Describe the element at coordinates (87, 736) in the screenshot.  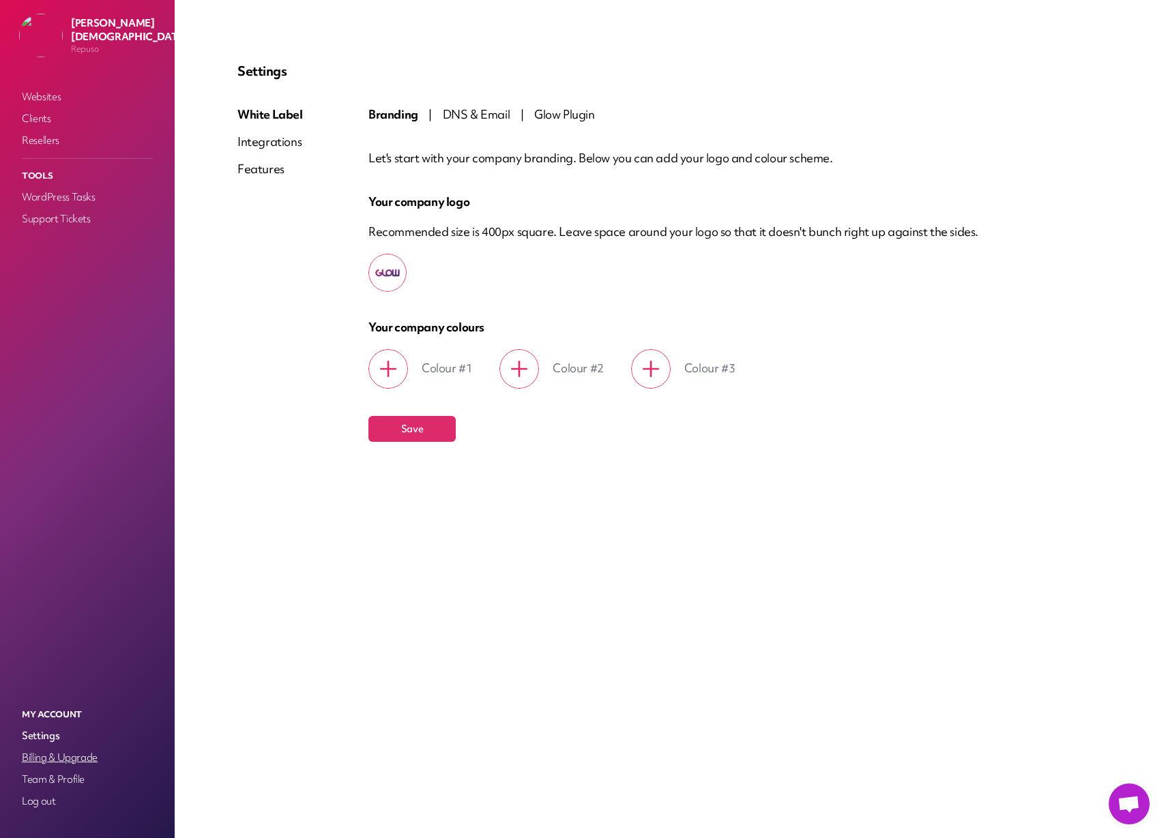
I see `a: Settings` at that location.